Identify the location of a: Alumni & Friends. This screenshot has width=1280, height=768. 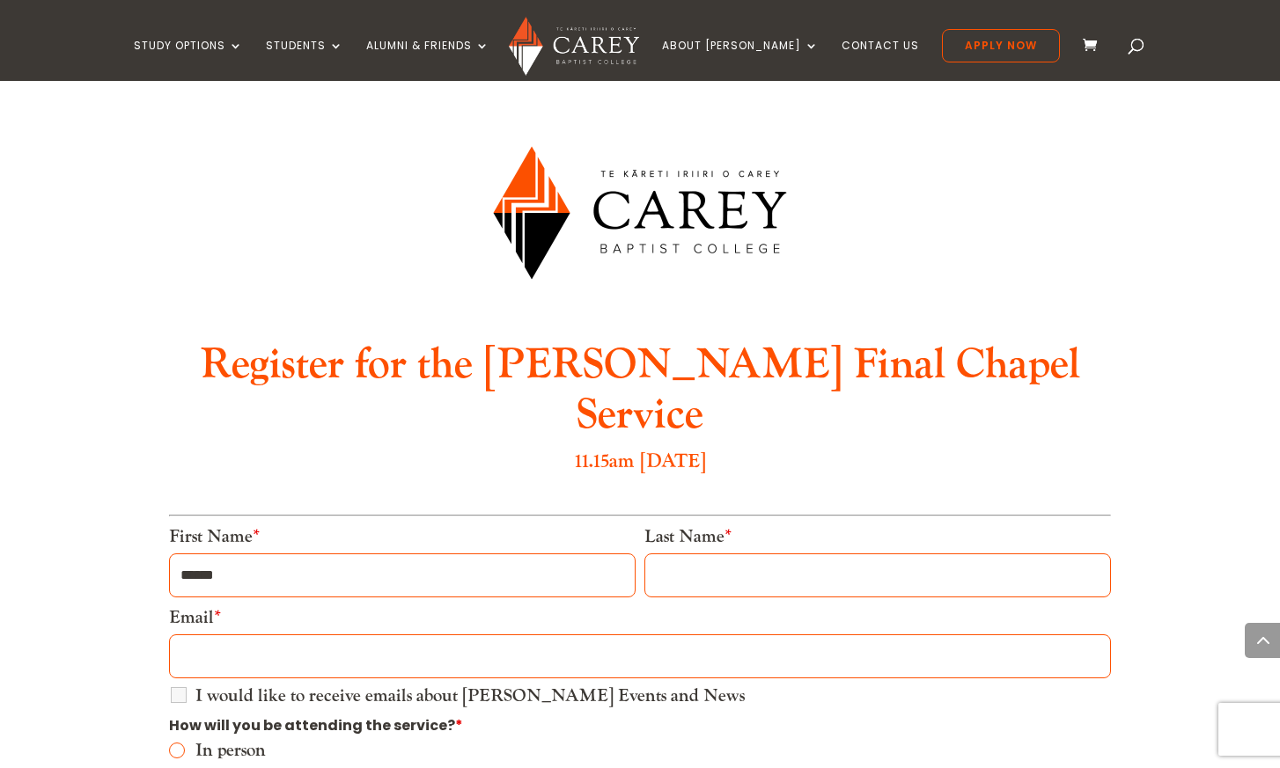
(428, 60).